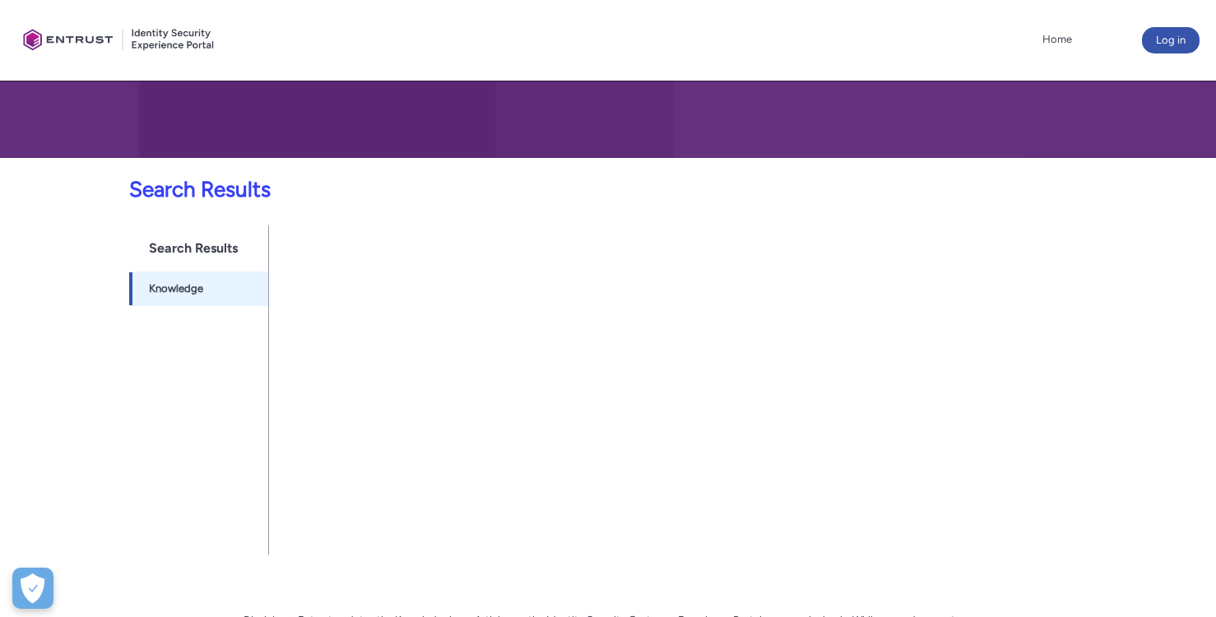  What do you see at coordinates (1171, 40) in the screenshot?
I see `button: Log in` at bounding box center [1171, 40].